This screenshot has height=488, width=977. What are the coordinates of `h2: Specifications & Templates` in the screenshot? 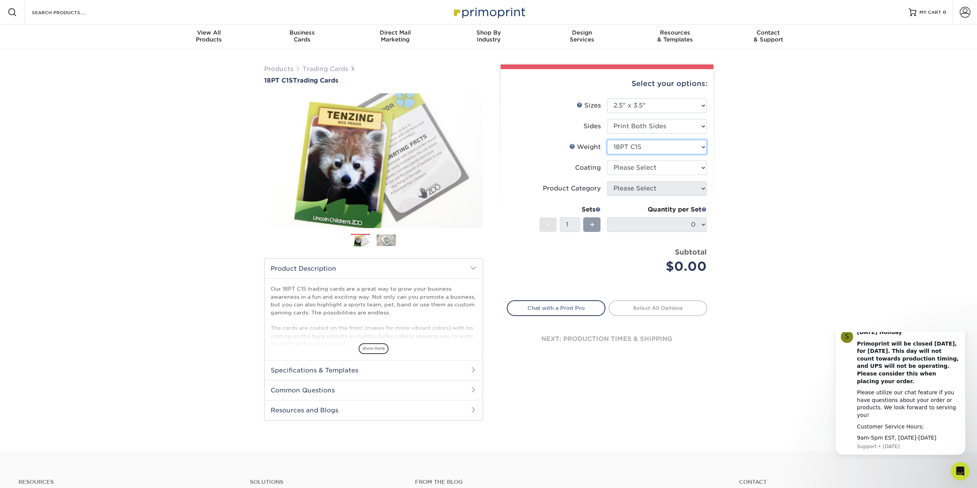 It's located at (374, 370).